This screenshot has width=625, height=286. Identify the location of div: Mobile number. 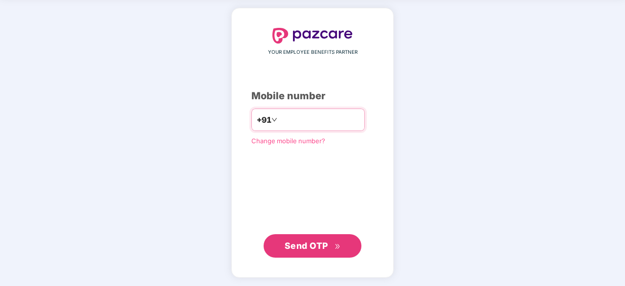
(313, 96).